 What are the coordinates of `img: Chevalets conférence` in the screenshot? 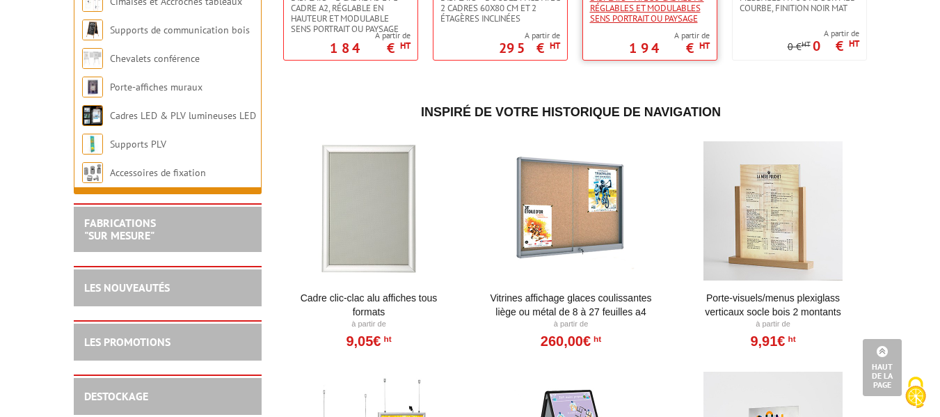 It's located at (93, 58).